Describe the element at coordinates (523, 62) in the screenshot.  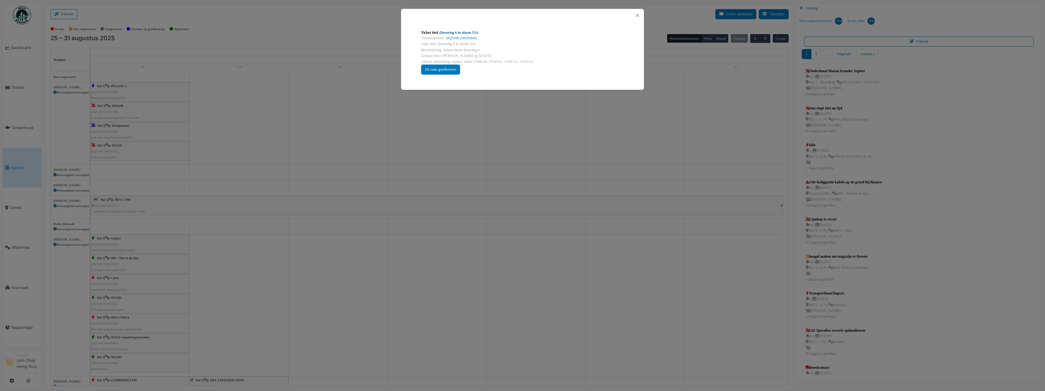
I see `div: Afsluit opmerking: replace relais 254KA8, 255KA1, 255KA2, 121KA2` at that location.